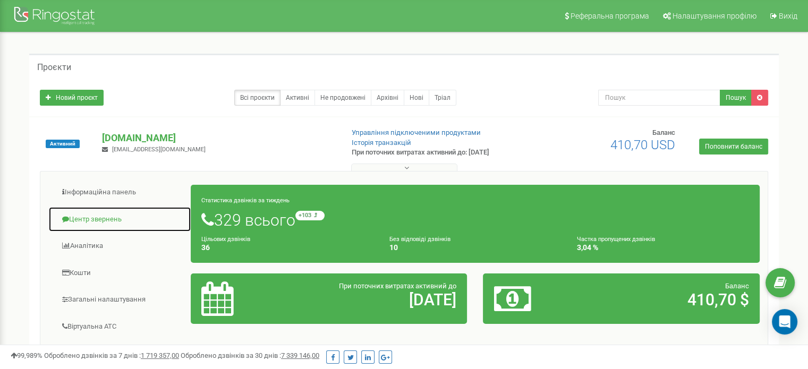 The width and height of the screenshot is (808, 369). What do you see at coordinates (387, 98) in the screenshot?
I see `a: Архівні` at bounding box center [387, 98].